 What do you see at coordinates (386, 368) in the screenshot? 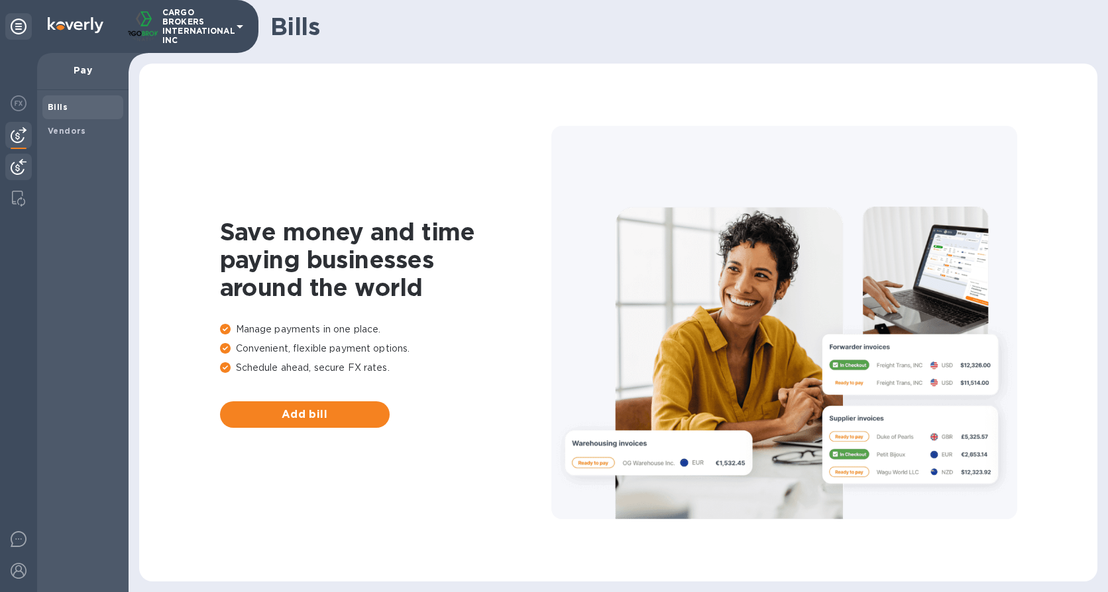
I see `p: Schedule ahead, secure FX rates.` at bounding box center [386, 368].